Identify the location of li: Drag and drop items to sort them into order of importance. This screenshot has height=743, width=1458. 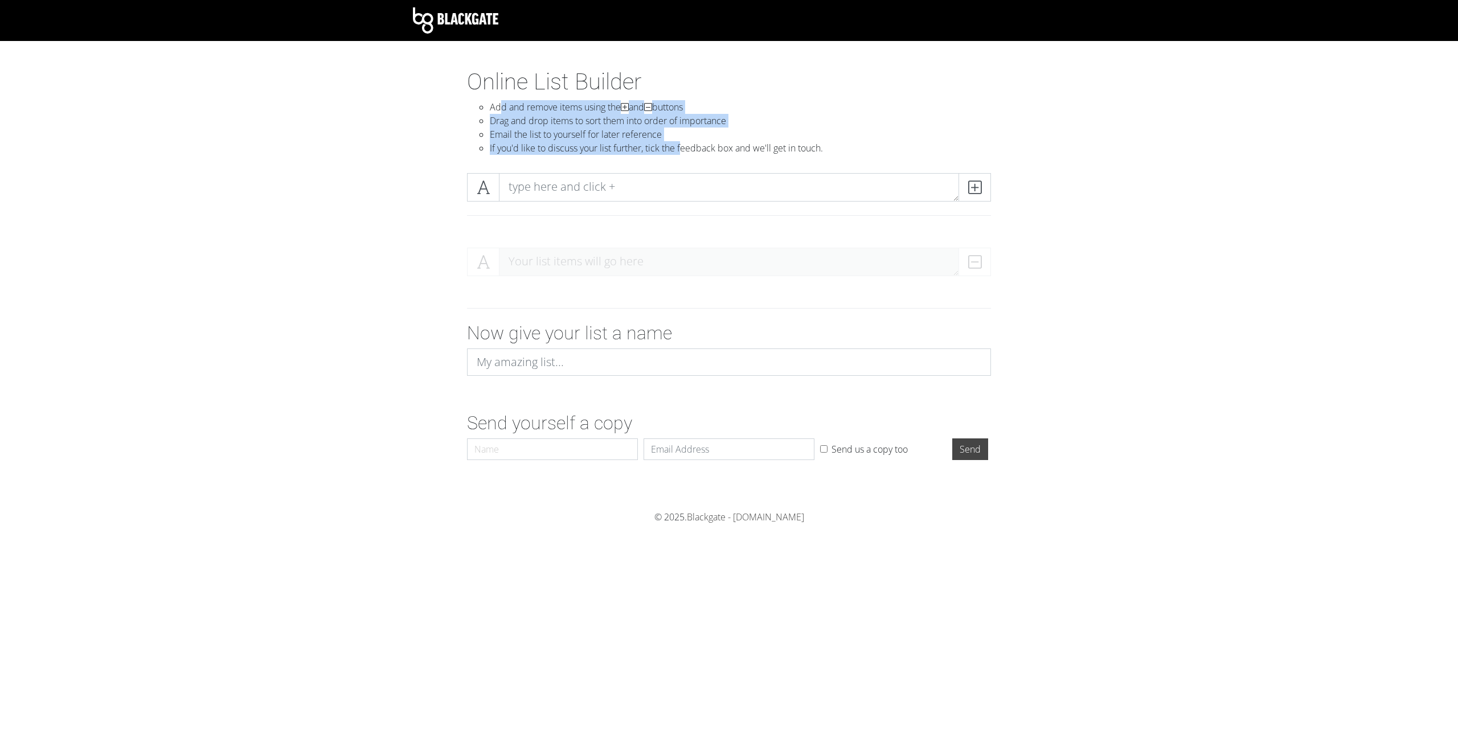
(740, 121).